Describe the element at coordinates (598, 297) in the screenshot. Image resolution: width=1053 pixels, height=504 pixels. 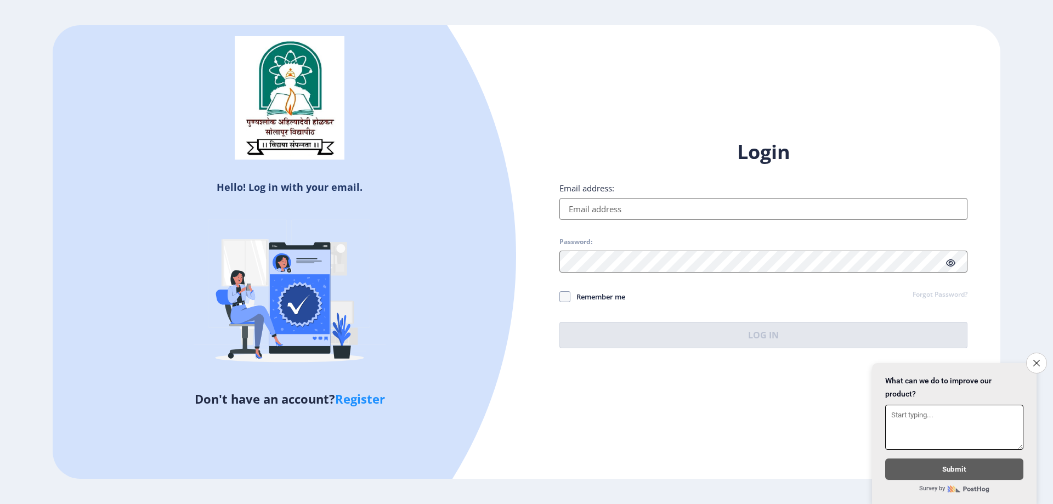
I see `span: Remember me` at that location.